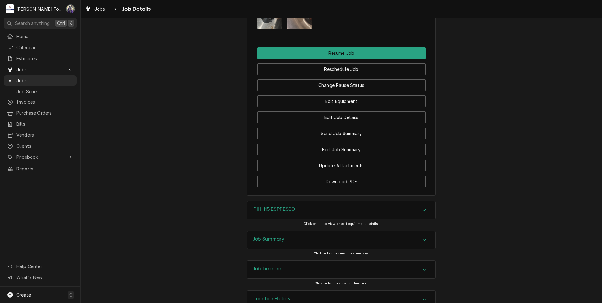 The width and height of the screenshot is (602, 303). I want to click on span: Help Center, so click(44, 266).